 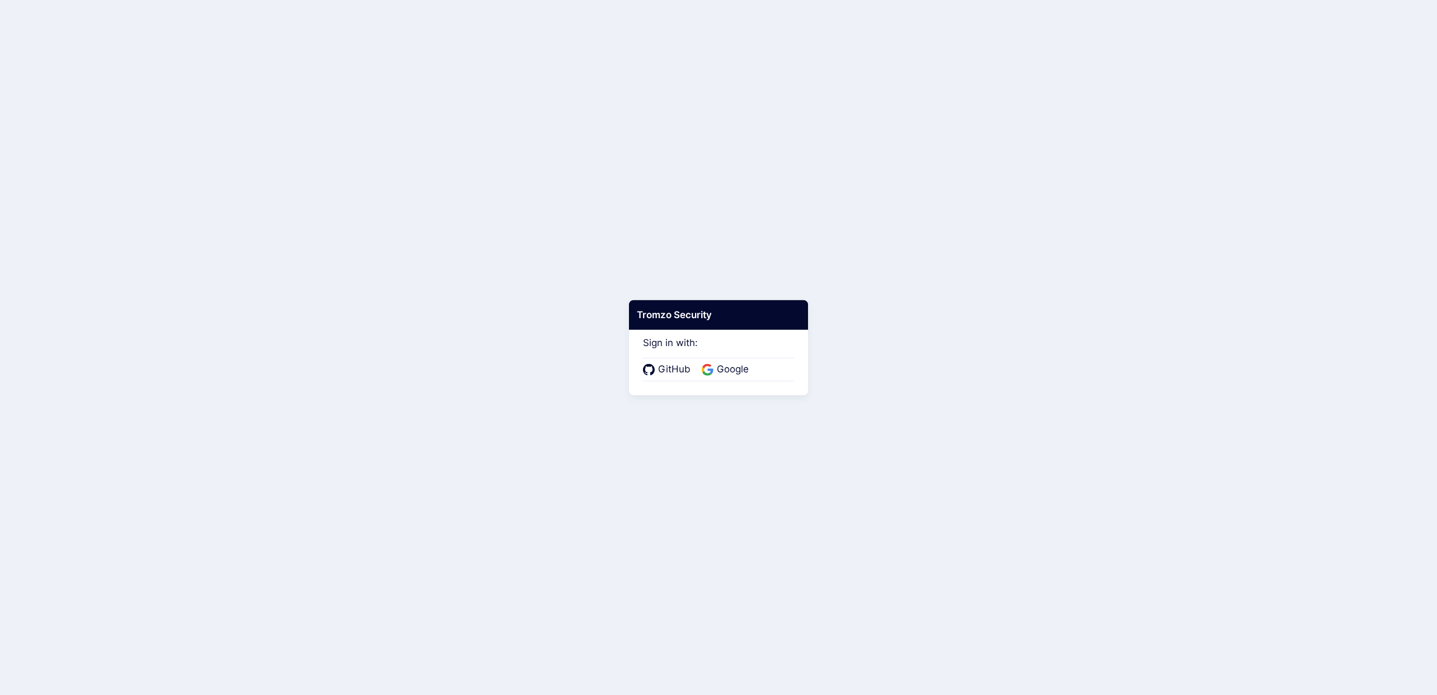 I want to click on a: Google, so click(x=727, y=370).